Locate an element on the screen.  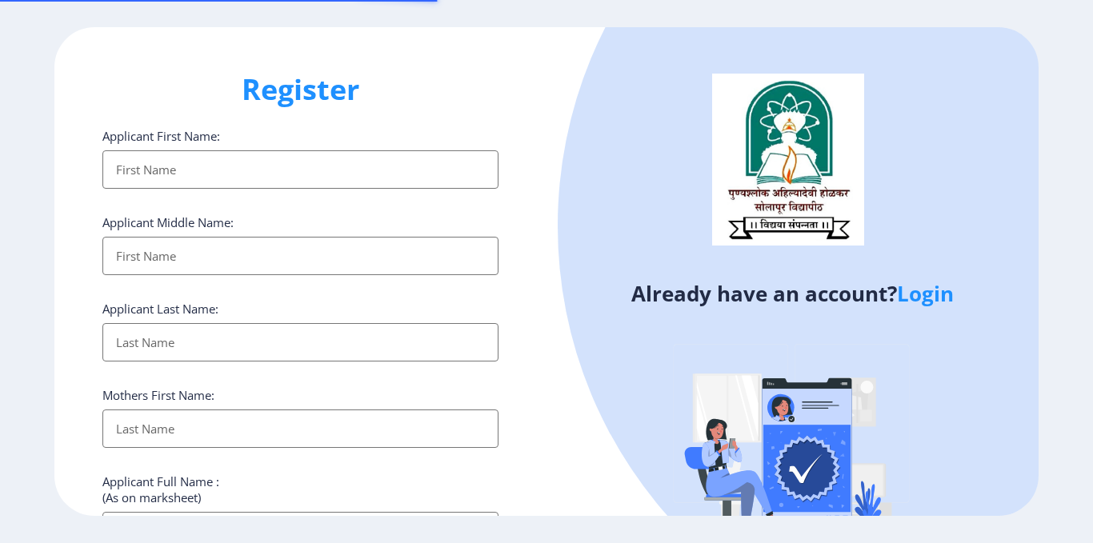
a: Login is located at coordinates (925, 294).